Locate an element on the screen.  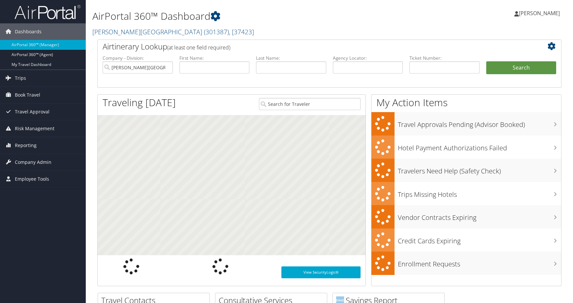
h3: Travel Approvals Pending (Advisor Booked) is located at coordinates (480, 123).